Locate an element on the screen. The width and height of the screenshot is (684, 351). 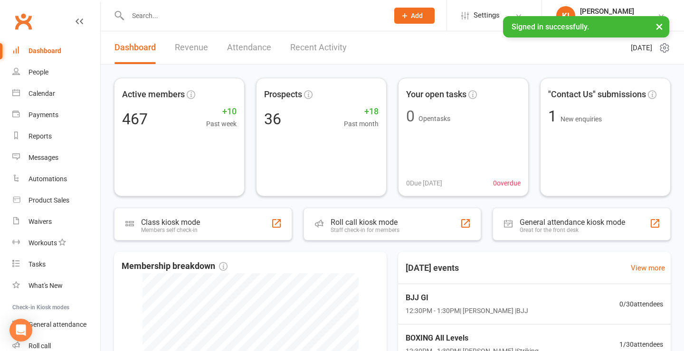
div: KI is located at coordinates (565, 16).